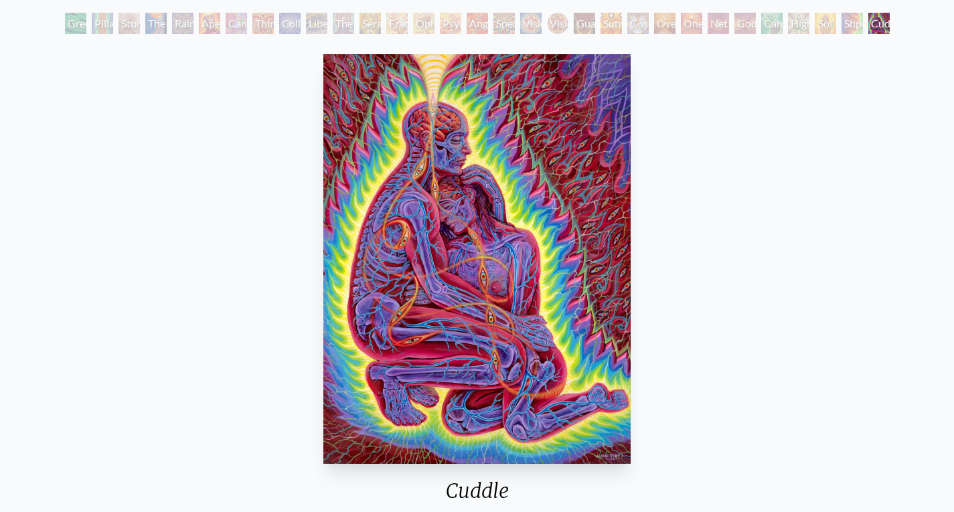  What do you see at coordinates (290, 23) in the screenshot?
I see `div: Collective Vision` at bounding box center [290, 23].